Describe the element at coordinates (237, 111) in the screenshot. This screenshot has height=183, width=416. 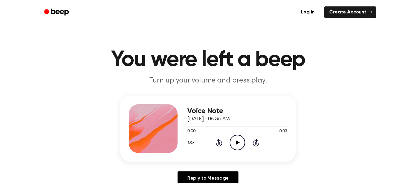
I see `h3: Voice Note` at that location.